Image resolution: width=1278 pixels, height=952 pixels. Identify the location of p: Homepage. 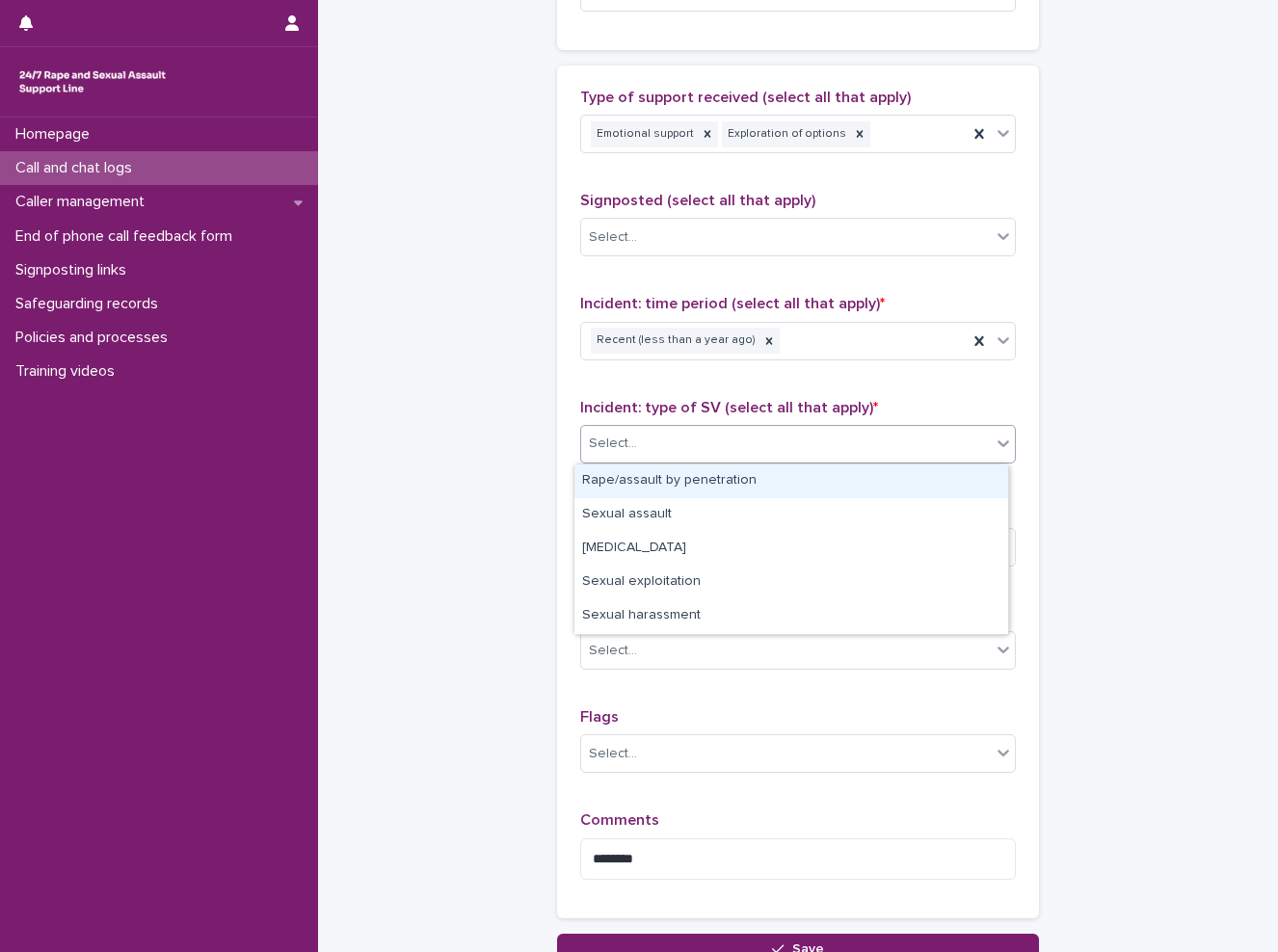
(56, 133).